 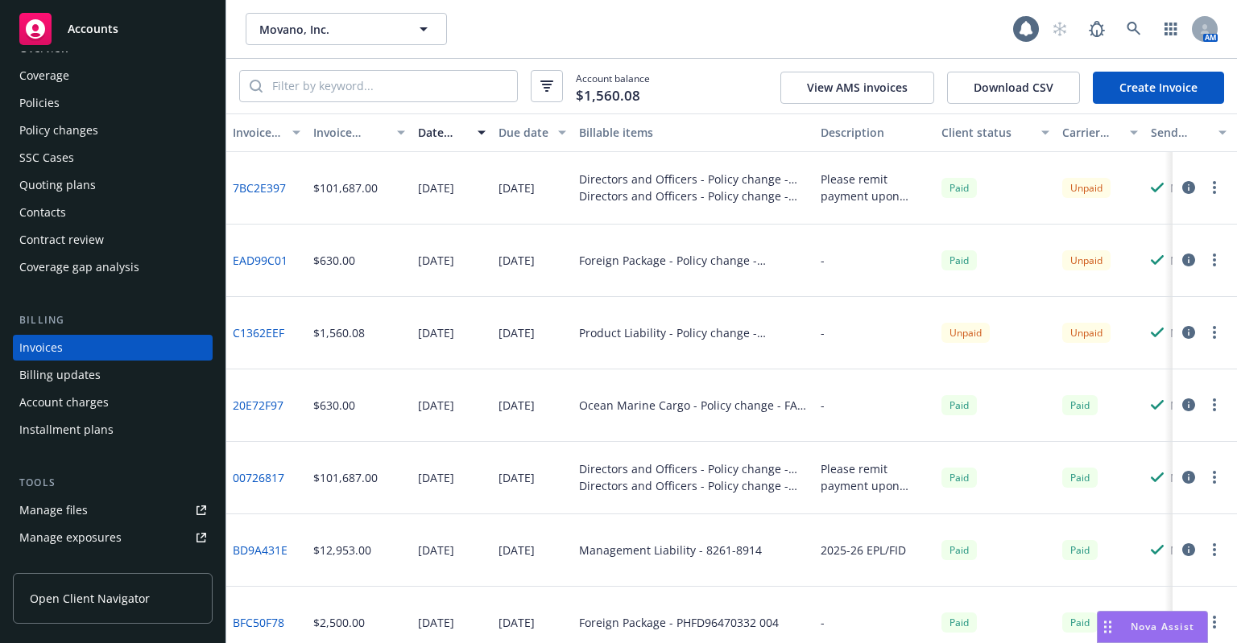 I want to click on a: Report a Bug, so click(x=1097, y=29).